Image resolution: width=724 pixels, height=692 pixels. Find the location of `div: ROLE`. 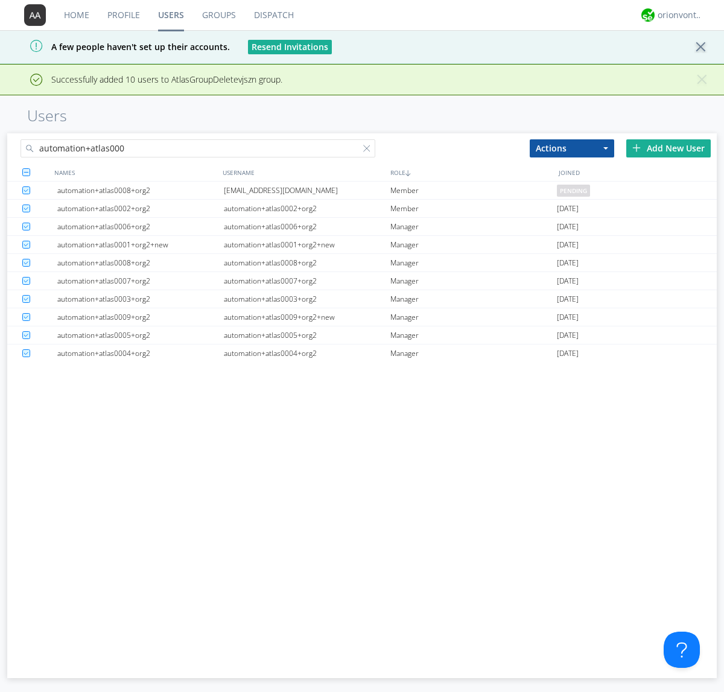

div: ROLE is located at coordinates (471, 172).